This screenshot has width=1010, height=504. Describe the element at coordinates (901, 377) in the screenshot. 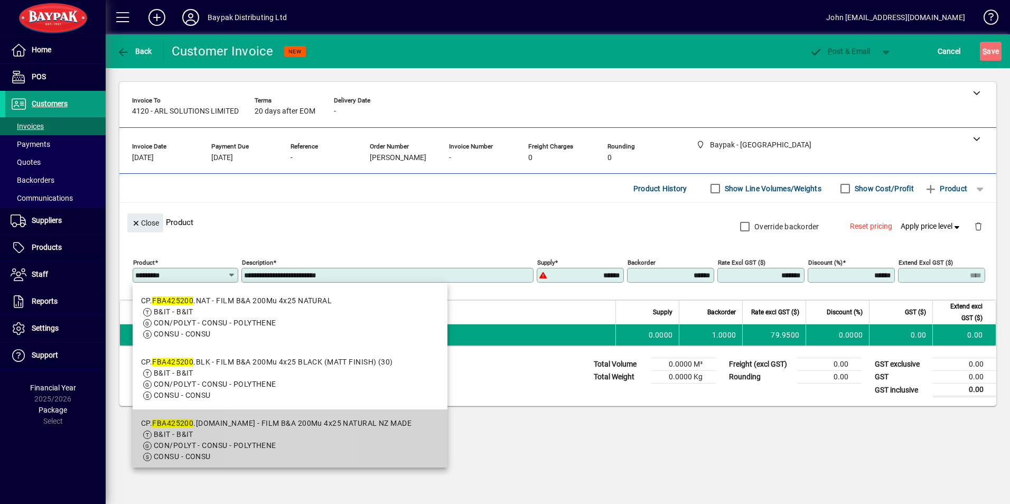

I see `td: GST` at that location.